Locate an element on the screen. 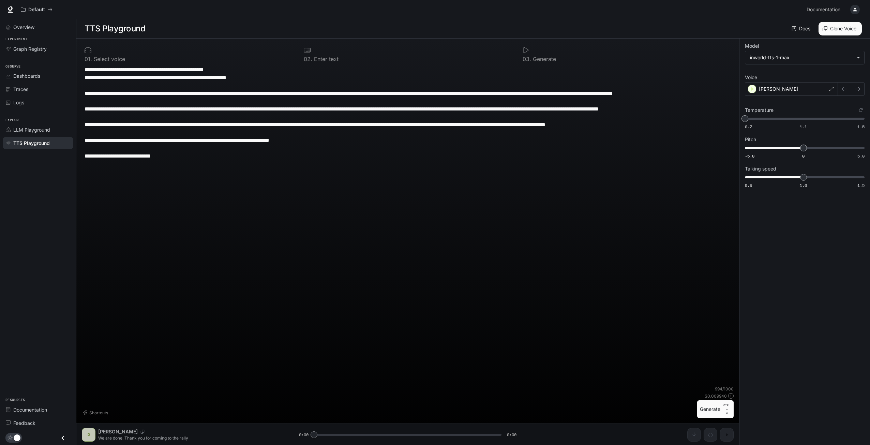 Image resolution: width=870 pixels, height=445 pixels. span: 0.5 is located at coordinates (748, 185).